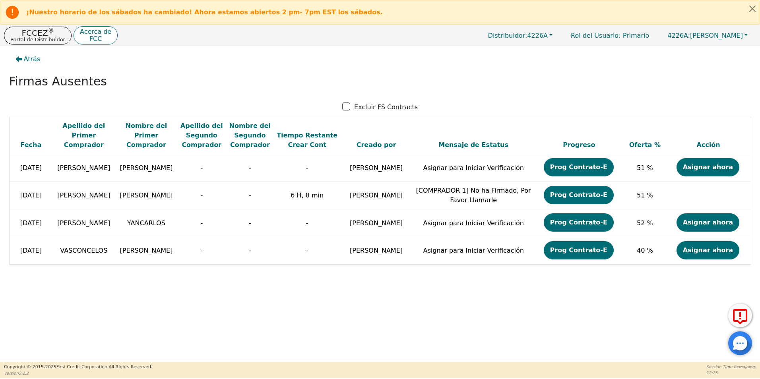  Describe the element at coordinates (78, 367) in the screenshot. I see `p: Copyright © 2015- 2025 First Credit Corporation.` at that location.